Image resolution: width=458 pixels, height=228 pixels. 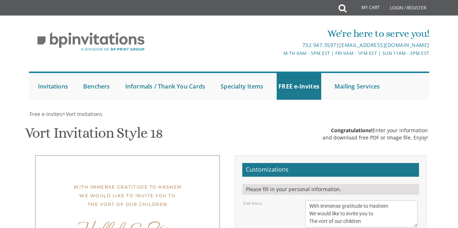 What do you see at coordinates (357, 86) in the screenshot?
I see `a: Mailing Services` at bounding box center [357, 86].